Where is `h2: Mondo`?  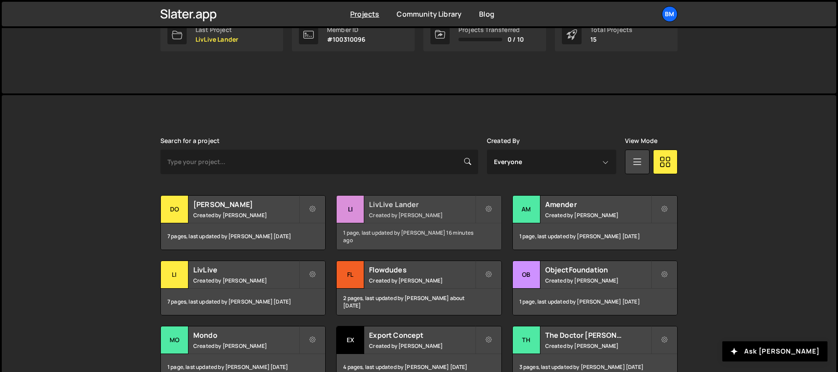 h2: Mondo is located at coordinates (246, 335).